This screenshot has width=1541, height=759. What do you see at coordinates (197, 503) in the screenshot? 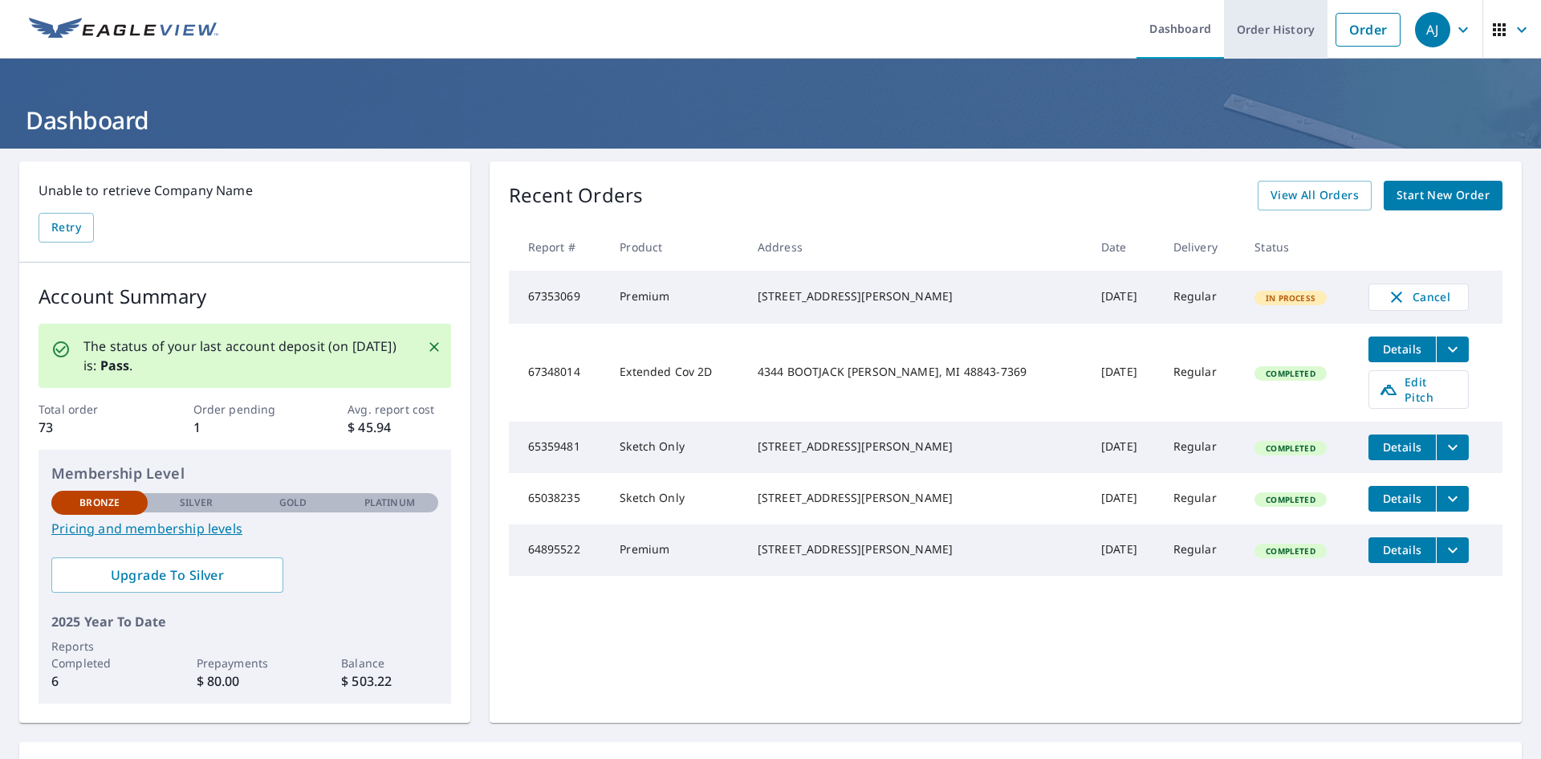
I see `p: Silver` at bounding box center [197, 503].